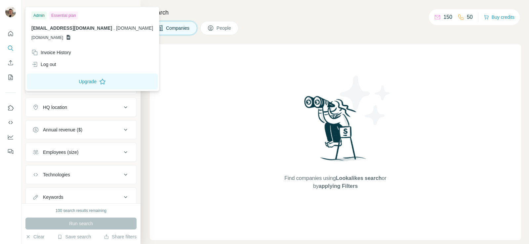 Image resolution: width=529 pixels, height=244 pixels. What do you see at coordinates (11, 34) in the screenshot?
I see `button: Quick start` at bounding box center [11, 34].